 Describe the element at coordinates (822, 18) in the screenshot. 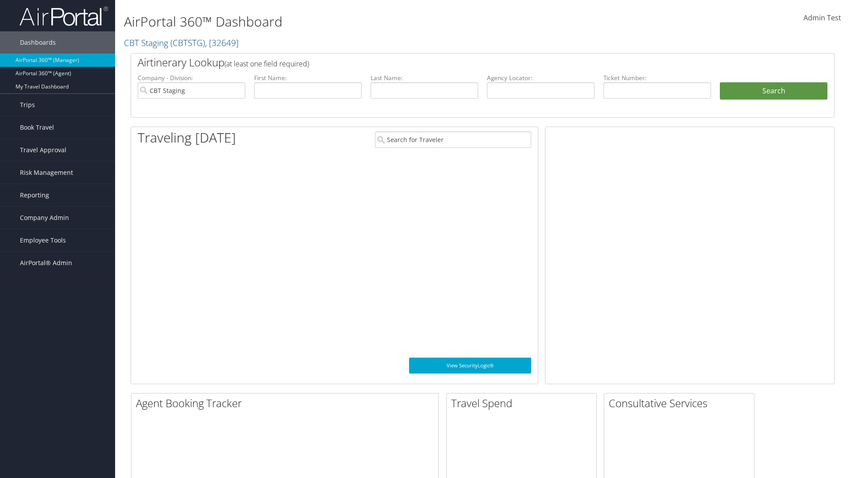

I see `span: Admin Test` at that location.